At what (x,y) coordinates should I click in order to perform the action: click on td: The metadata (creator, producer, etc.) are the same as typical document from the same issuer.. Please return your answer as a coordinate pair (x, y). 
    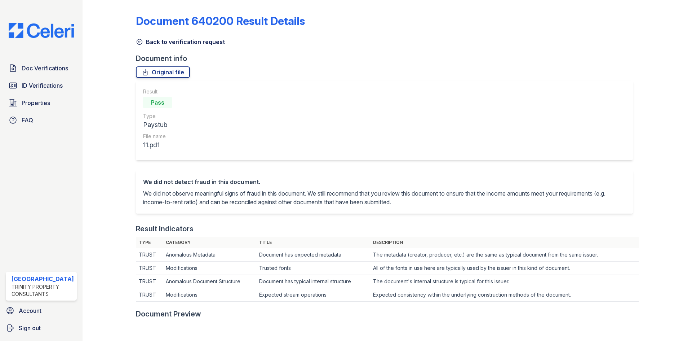
    Looking at the image, I should click on (504, 254).